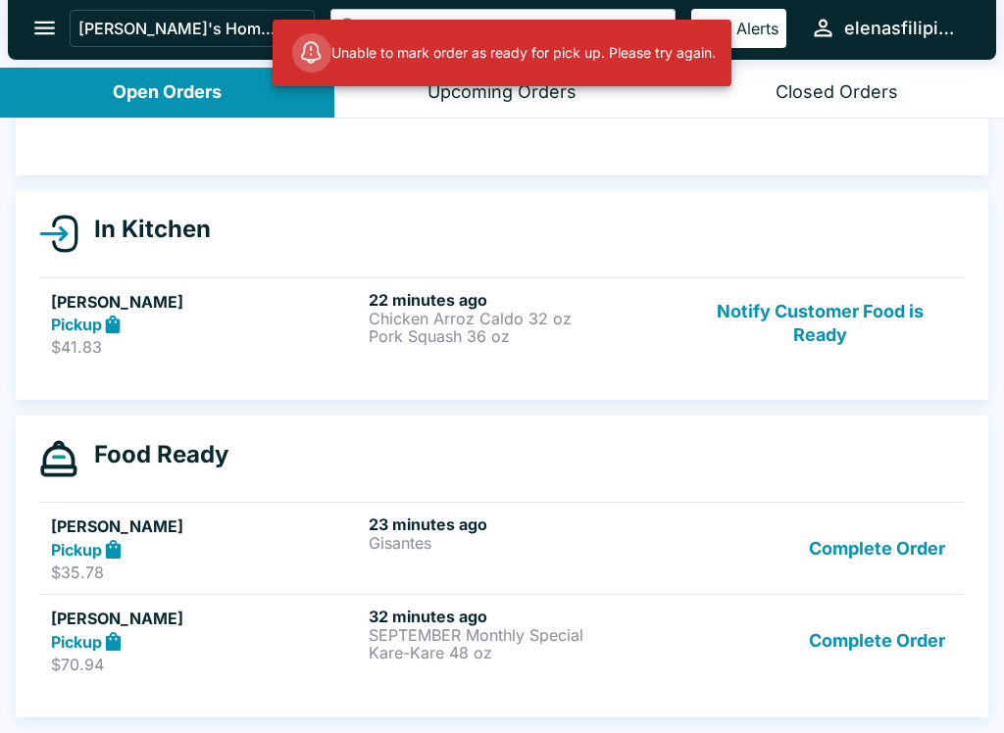 This screenshot has height=733, width=1004. I want to click on p: $35.78, so click(206, 573).